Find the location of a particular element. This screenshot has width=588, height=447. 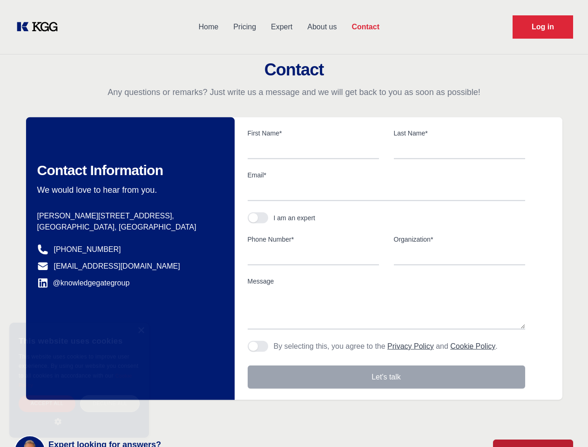

span: This website uses cookies to improve user experience. By using our website you consent to all coo... is located at coordinates (78, 366).